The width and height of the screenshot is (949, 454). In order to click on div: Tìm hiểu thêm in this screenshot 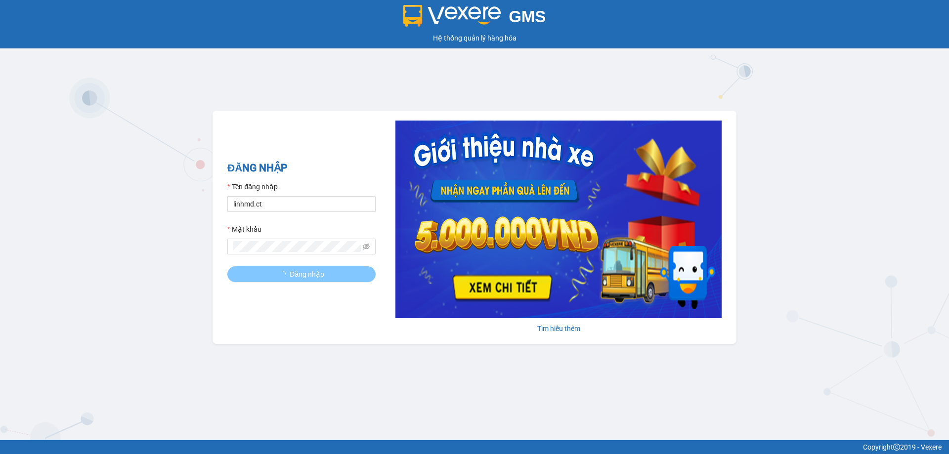, I will do `click(559, 329)`.